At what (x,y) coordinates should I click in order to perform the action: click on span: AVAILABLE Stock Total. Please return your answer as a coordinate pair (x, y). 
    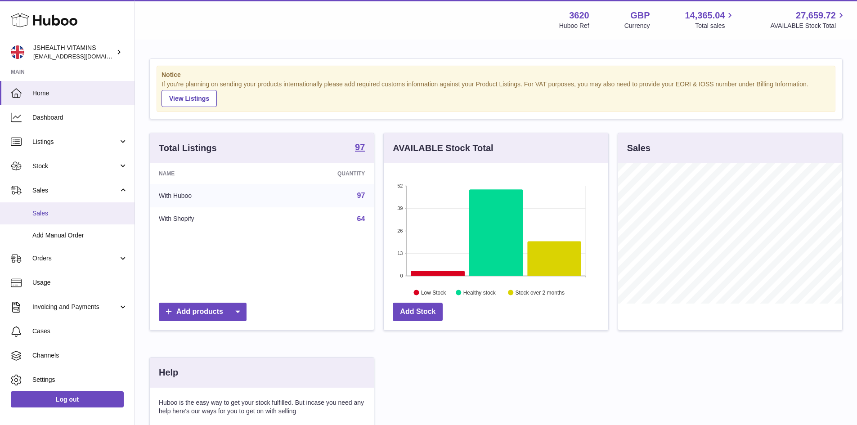
    Looking at the image, I should click on (808, 26).